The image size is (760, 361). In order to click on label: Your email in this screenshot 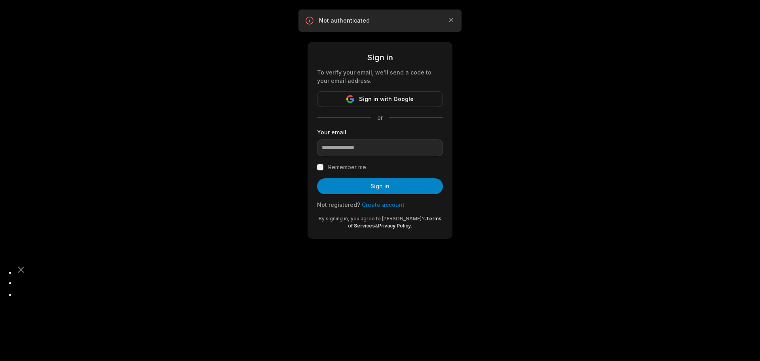, I will do `click(380, 132)`.